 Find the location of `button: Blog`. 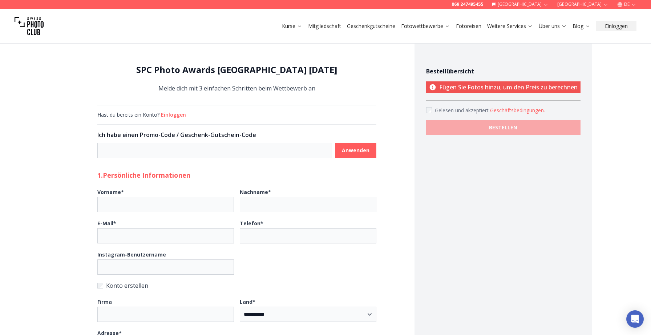

button: Blog is located at coordinates (582, 26).